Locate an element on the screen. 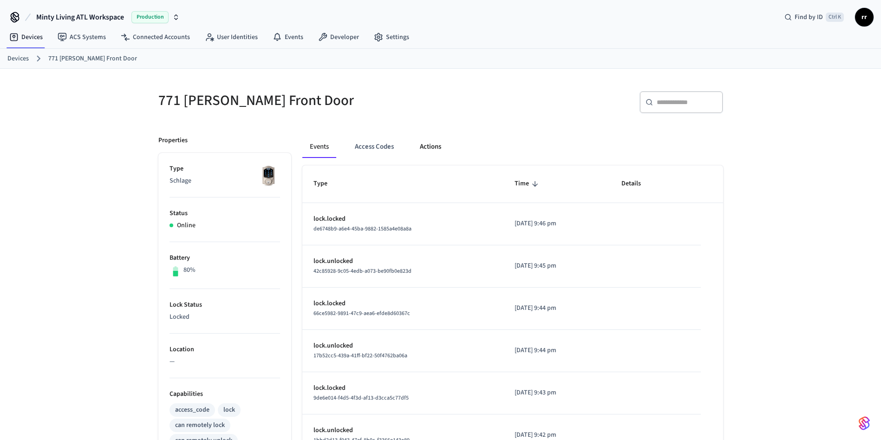  span: Type is located at coordinates (326, 183).